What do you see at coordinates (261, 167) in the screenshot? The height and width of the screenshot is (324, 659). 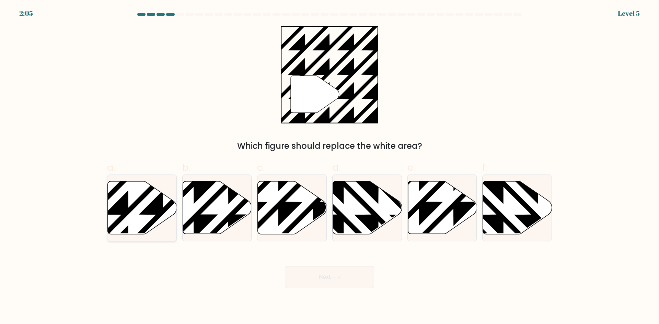 I see `span: c.` at bounding box center [261, 167].